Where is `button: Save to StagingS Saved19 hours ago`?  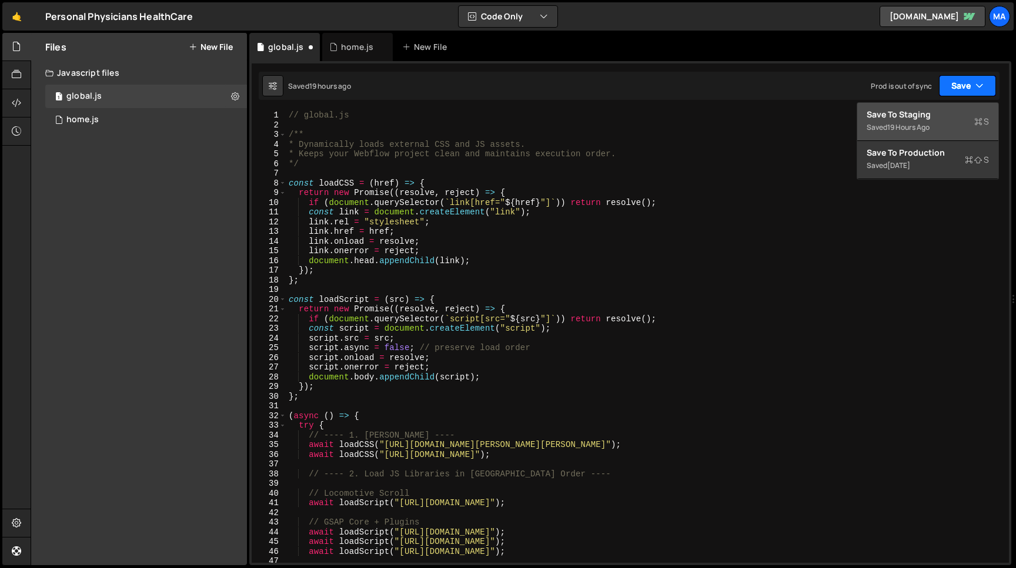 button: Save to StagingS Saved19 hours ago is located at coordinates (928, 122).